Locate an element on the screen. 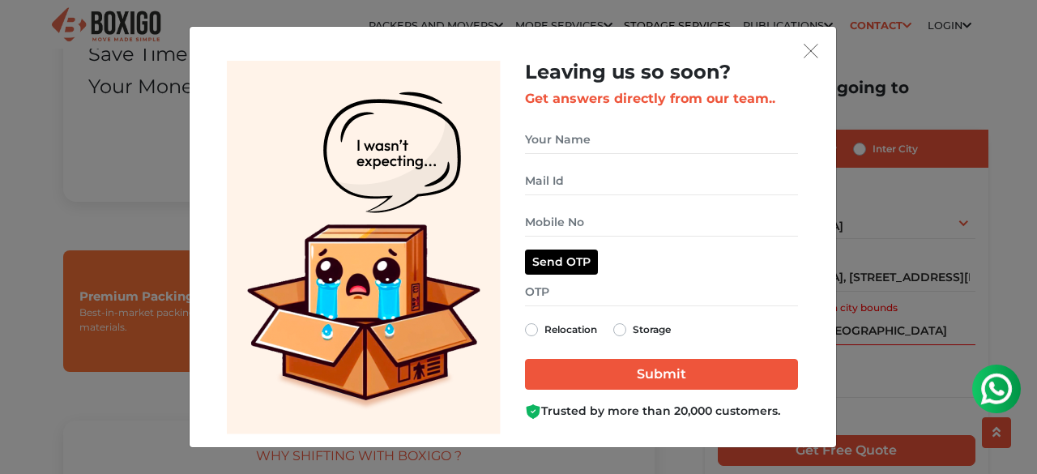  div: Trusted by more than 20,000 customers. is located at coordinates (661, 411).